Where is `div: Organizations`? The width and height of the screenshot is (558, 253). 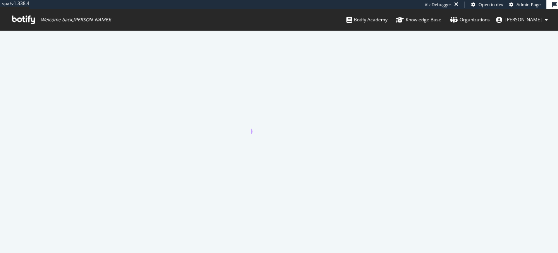
div: Organizations is located at coordinates (469, 20).